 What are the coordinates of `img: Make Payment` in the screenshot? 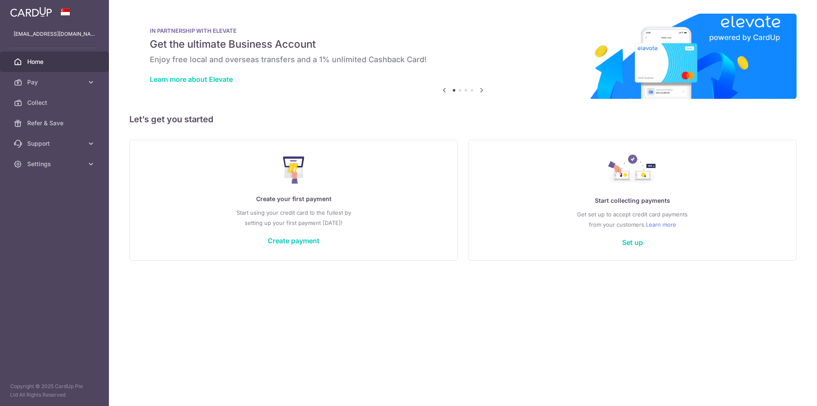 It's located at (294, 170).